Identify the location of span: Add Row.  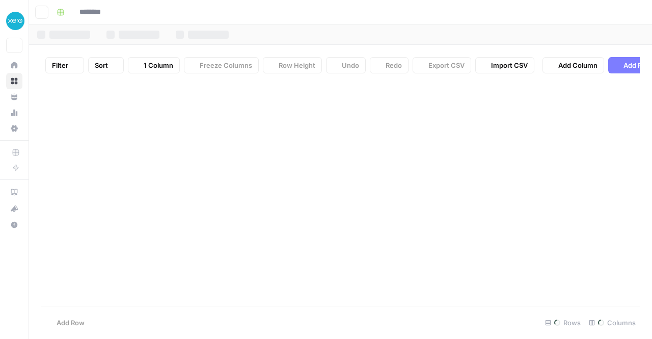
(70, 323).